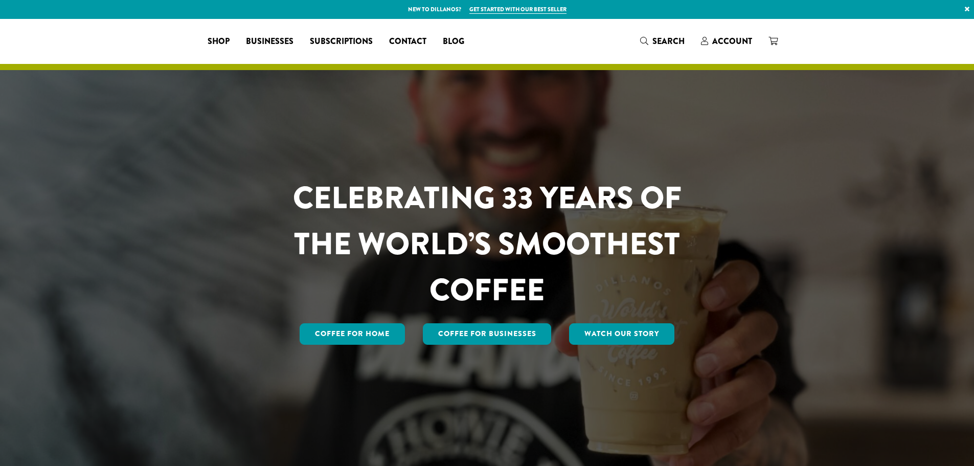 The height and width of the screenshot is (466, 974). I want to click on a: Coffee For Businesses, so click(487, 334).